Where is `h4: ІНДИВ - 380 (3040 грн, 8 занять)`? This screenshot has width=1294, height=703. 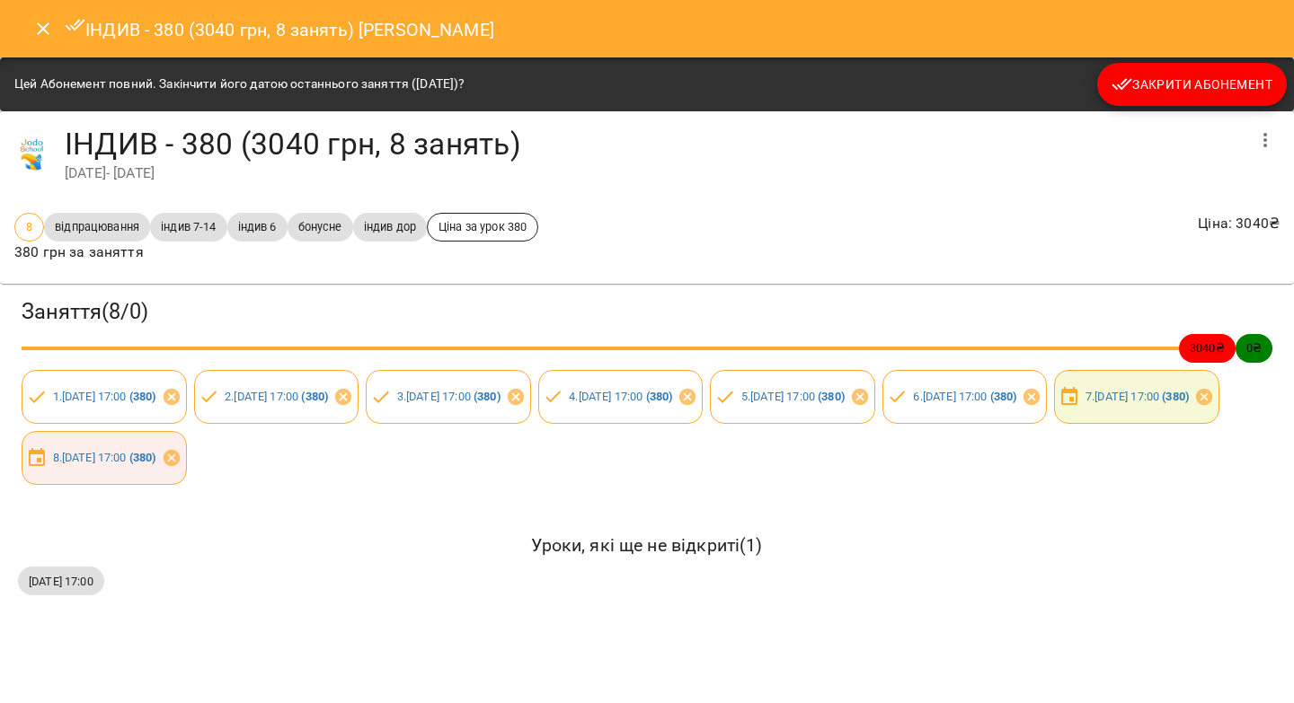
h4: ІНДИВ - 380 (3040 грн, 8 занять) is located at coordinates (654, 144).